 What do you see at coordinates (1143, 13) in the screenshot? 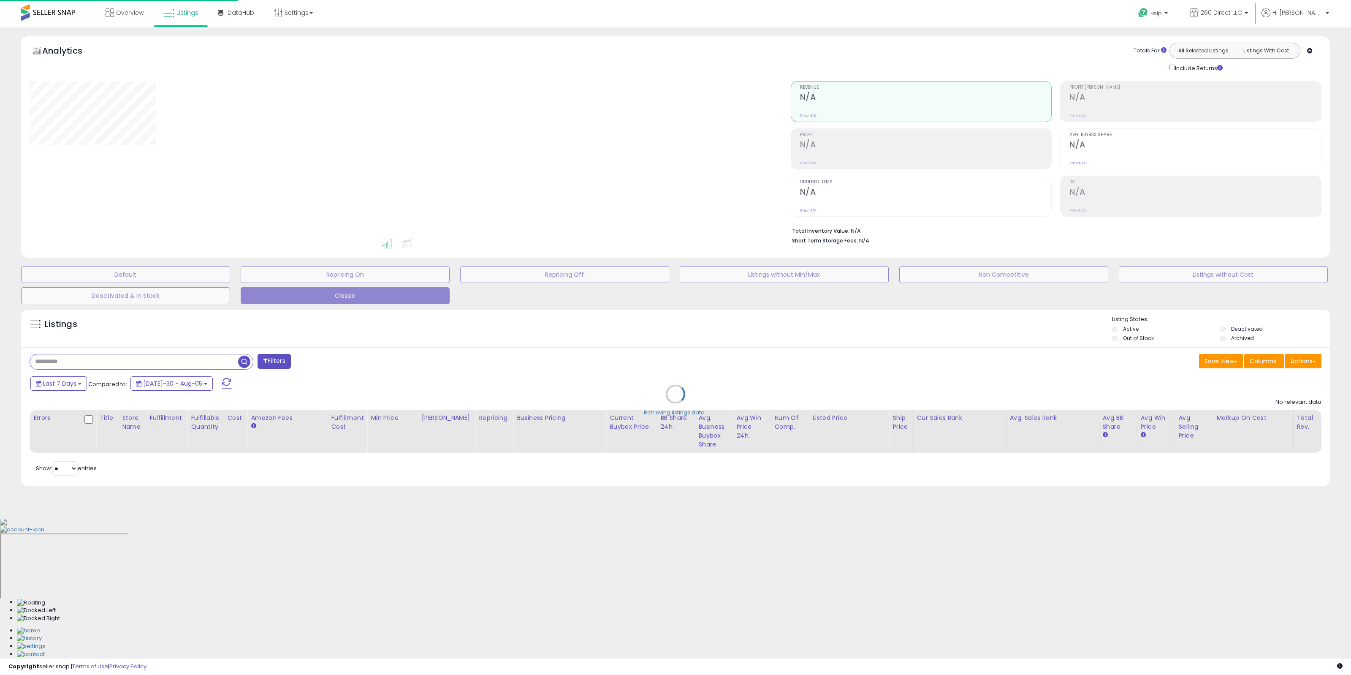
I see `i: Get Help` at bounding box center [1143, 13].